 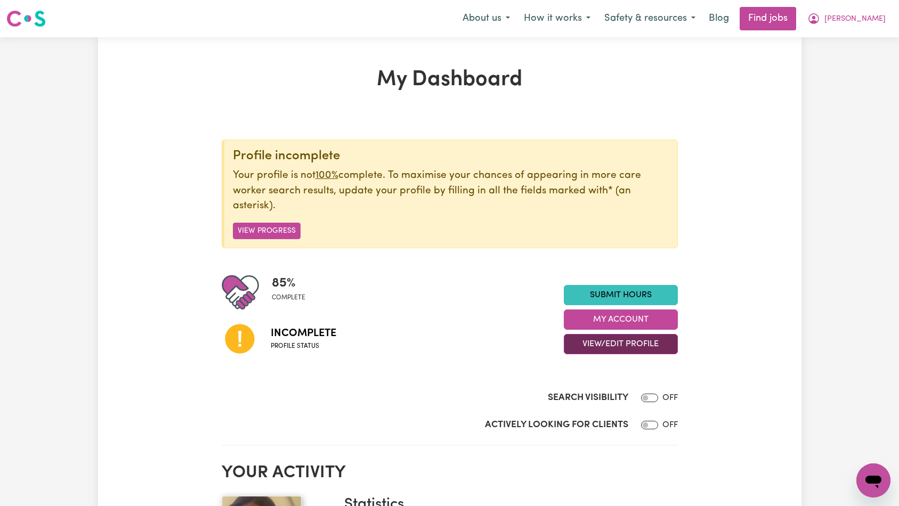 What do you see at coordinates (621, 295) in the screenshot?
I see `a: Submit Hours` at bounding box center [621, 295].